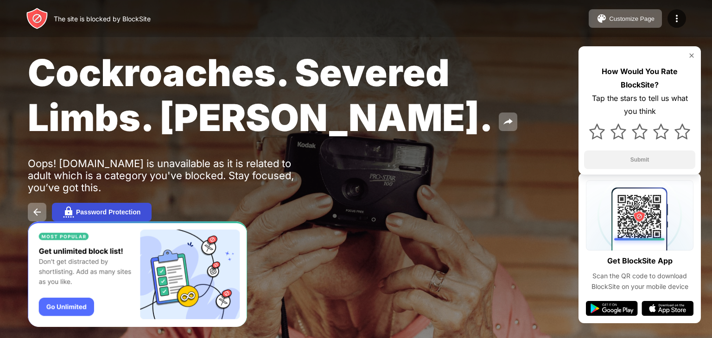  I want to click on img: rate-us-close.svg, so click(692, 56).